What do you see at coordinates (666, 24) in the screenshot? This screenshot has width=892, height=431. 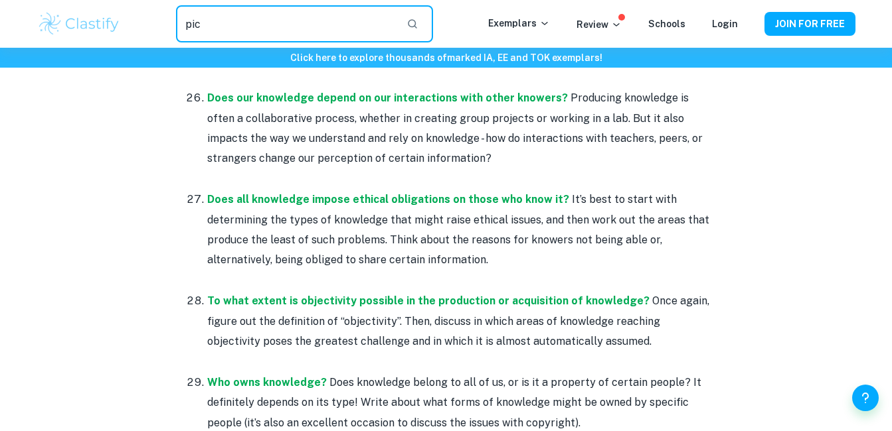 I see `a: Schools` at bounding box center [666, 24].